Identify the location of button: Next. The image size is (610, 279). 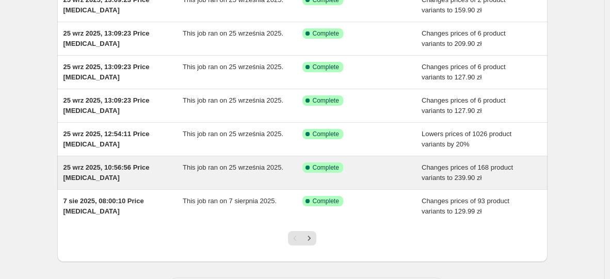
(309, 238).